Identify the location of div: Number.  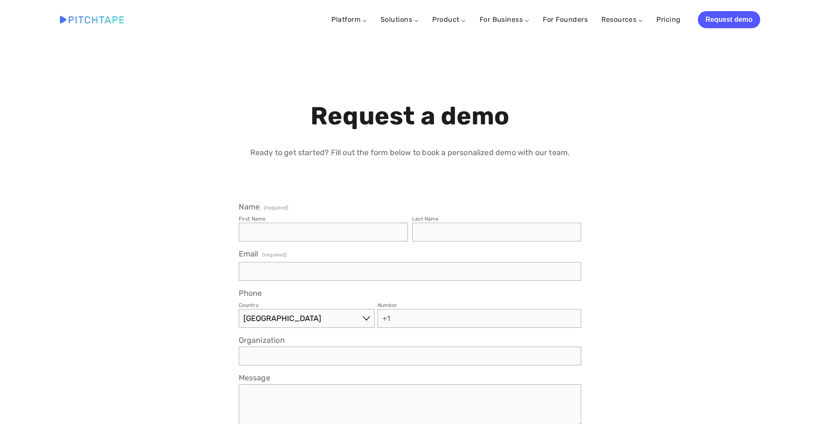
(388, 305).